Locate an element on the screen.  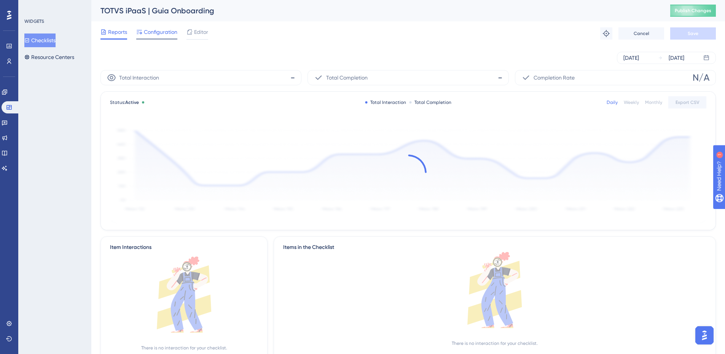
div: Total Completion is located at coordinates (430, 102).